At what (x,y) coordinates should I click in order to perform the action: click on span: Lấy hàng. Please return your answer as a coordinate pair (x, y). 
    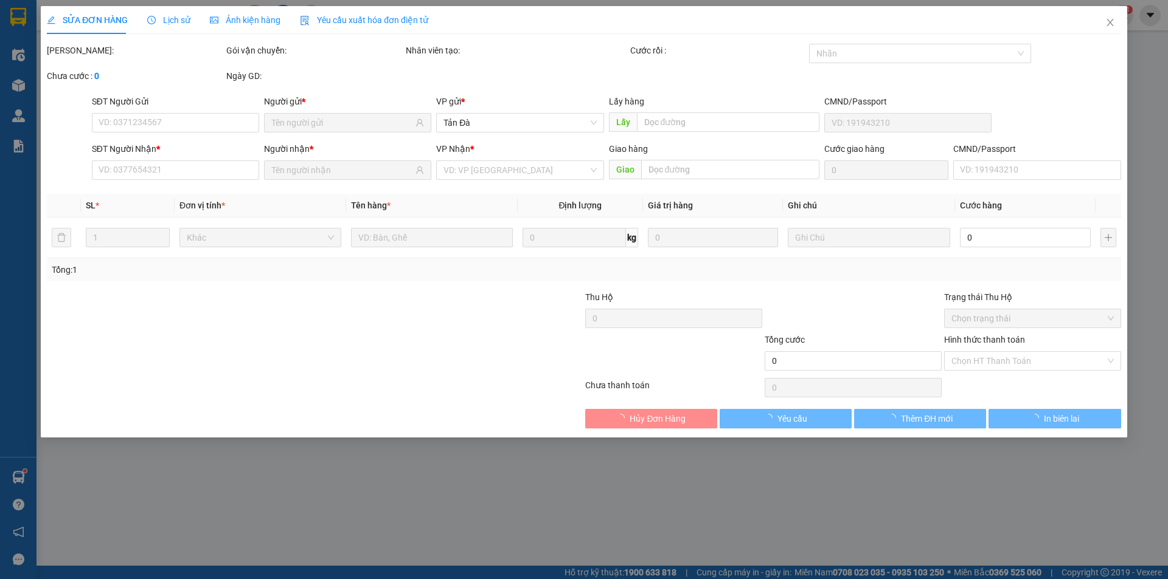
    Looking at the image, I should click on (626, 102).